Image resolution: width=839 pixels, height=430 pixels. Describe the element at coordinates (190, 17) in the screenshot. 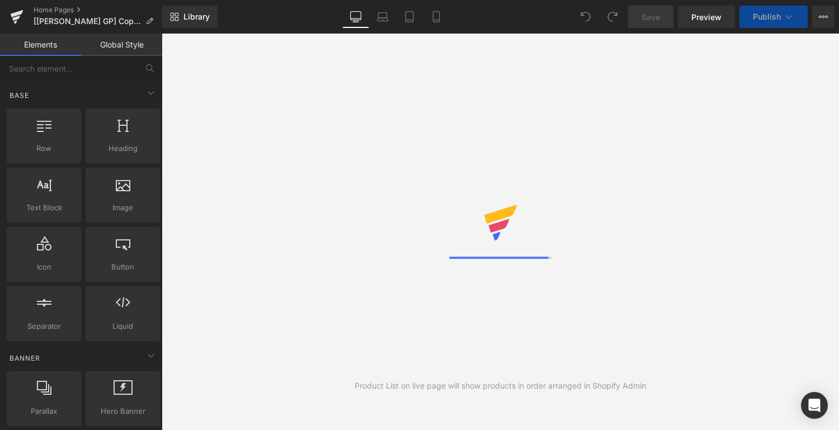

I see `a: New Library` at that location.